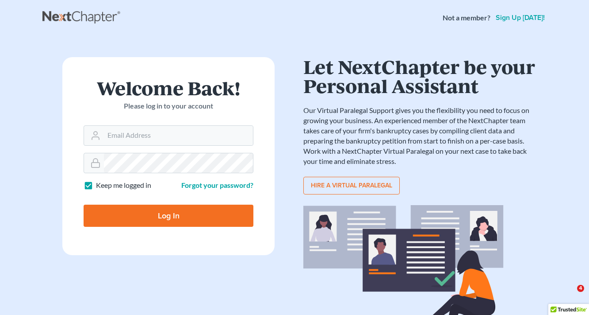  Describe the element at coordinates (169, 215) in the screenshot. I see `input: Log In` at that location.